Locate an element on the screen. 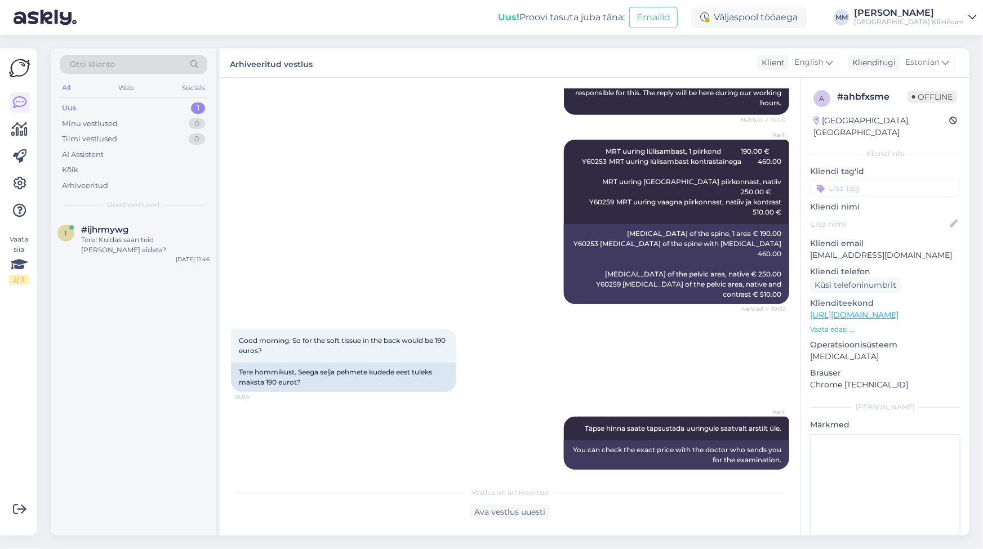 The width and height of the screenshot is (983, 549). div: Minu vestlused is located at coordinates (90, 124).